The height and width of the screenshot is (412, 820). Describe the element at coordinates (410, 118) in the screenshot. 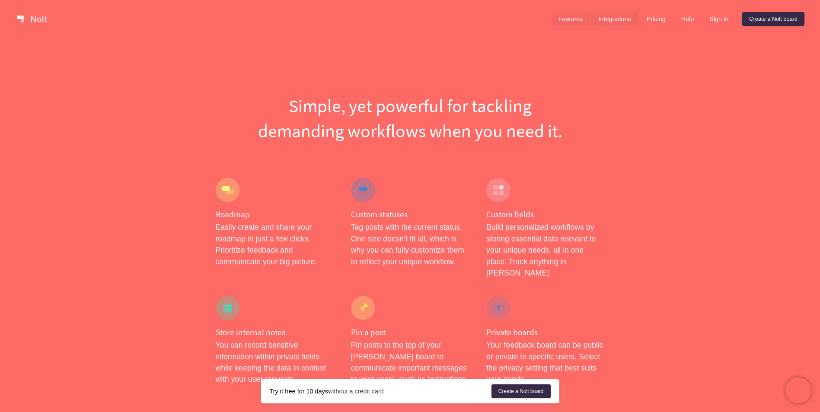

I see `h1: Simple, yet powerful for tackling demanding workflows when you need it.` at that location.